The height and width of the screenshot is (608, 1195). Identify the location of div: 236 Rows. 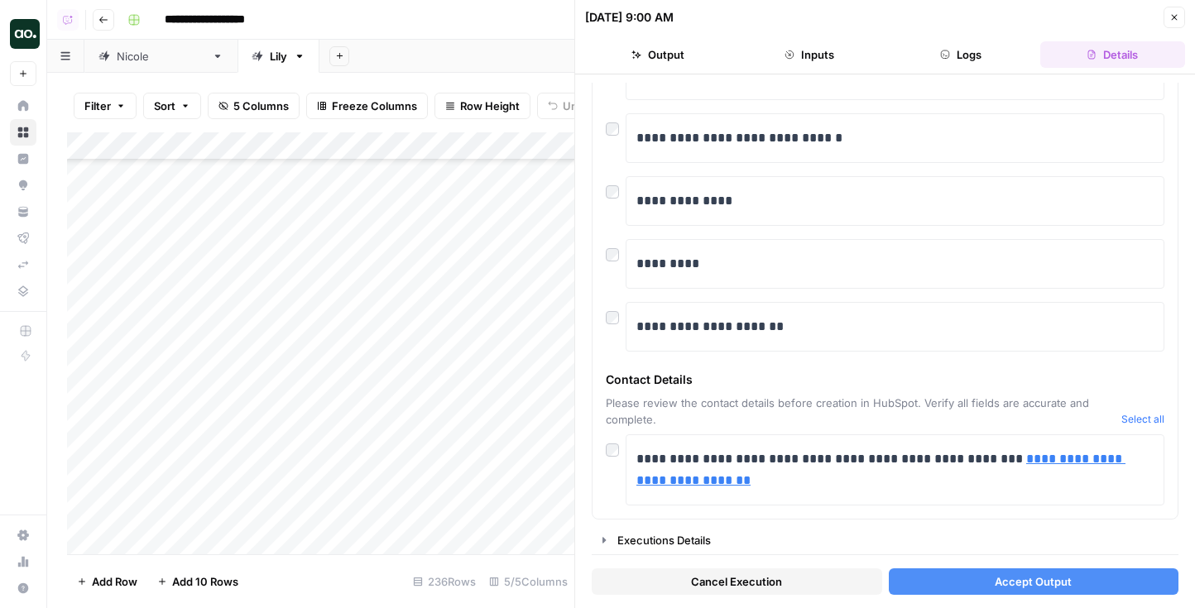
(444, 582).